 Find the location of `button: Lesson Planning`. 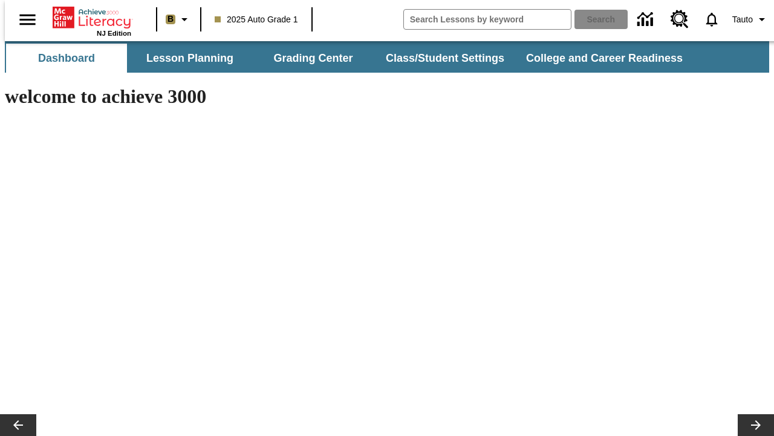

button: Lesson Planning is located at coordinates (190, 58).